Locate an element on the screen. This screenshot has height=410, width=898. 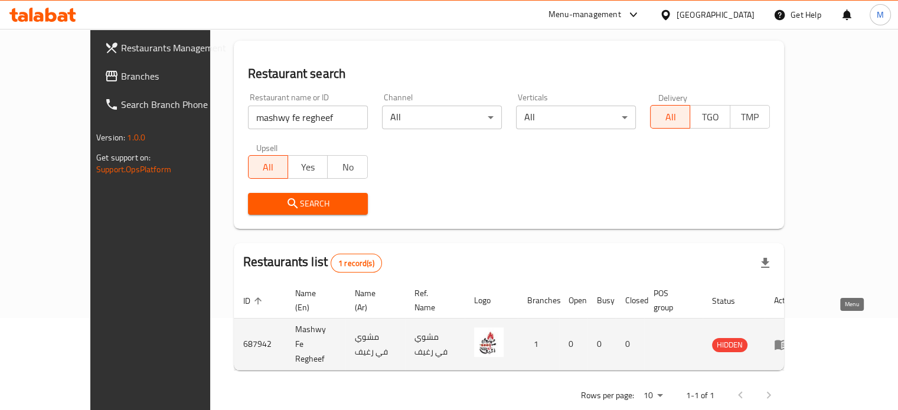
label: Upsell is located at coordinates (267, 148).